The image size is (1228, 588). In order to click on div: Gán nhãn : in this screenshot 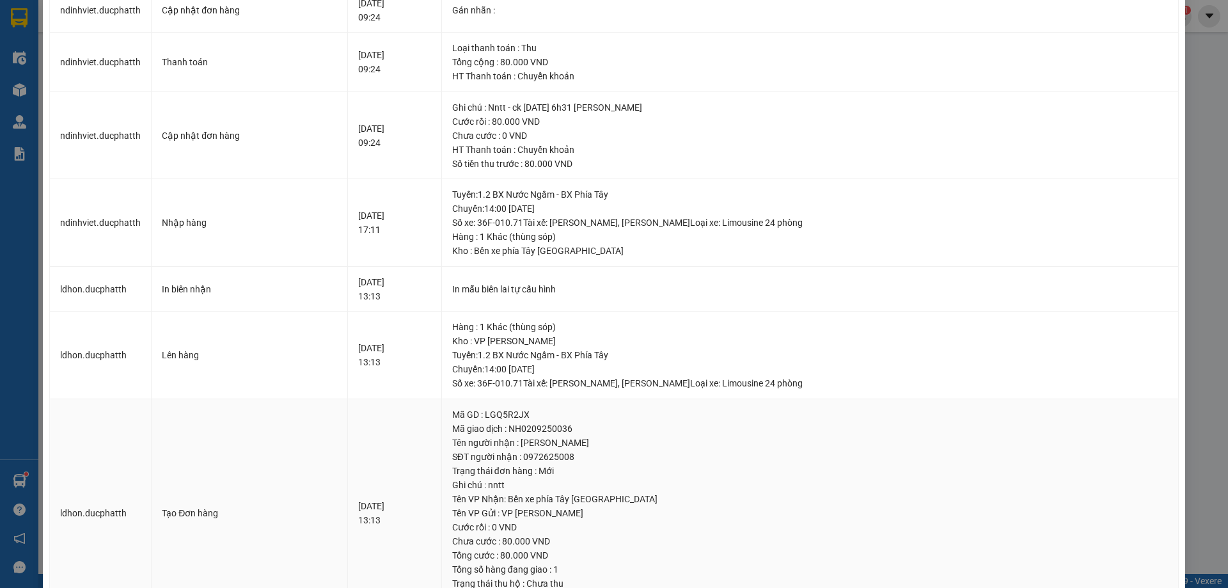, I will do `click(810, 10)`.